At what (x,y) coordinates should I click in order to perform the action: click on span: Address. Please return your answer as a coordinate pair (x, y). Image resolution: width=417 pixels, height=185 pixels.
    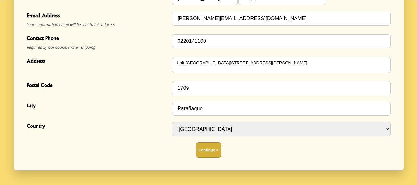
    Looking at the image, I should click on (98, 61).